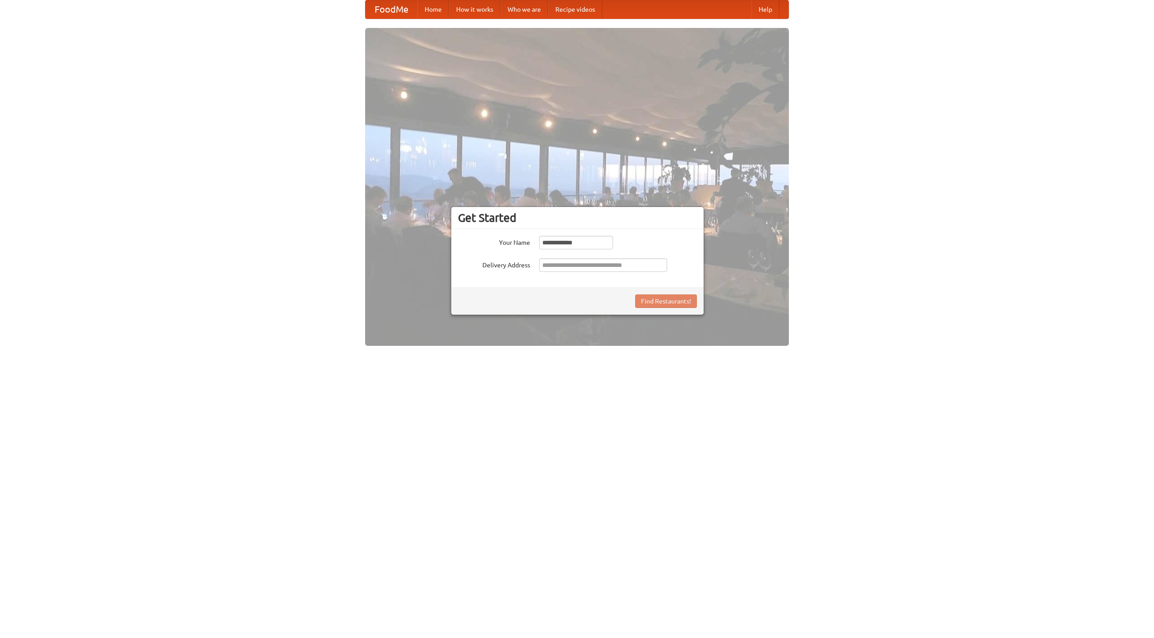 The image size is (1154, 638). I want to click on a: Help, so click(766, 9).